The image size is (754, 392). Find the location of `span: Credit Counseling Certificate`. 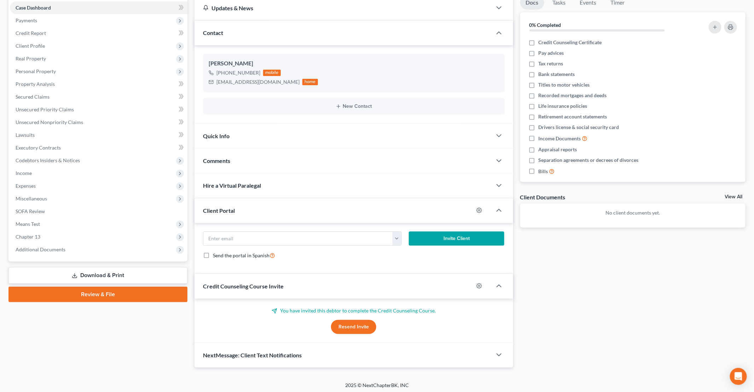

span: Credit Counseling Certificate is located at coordinates (570, 42).